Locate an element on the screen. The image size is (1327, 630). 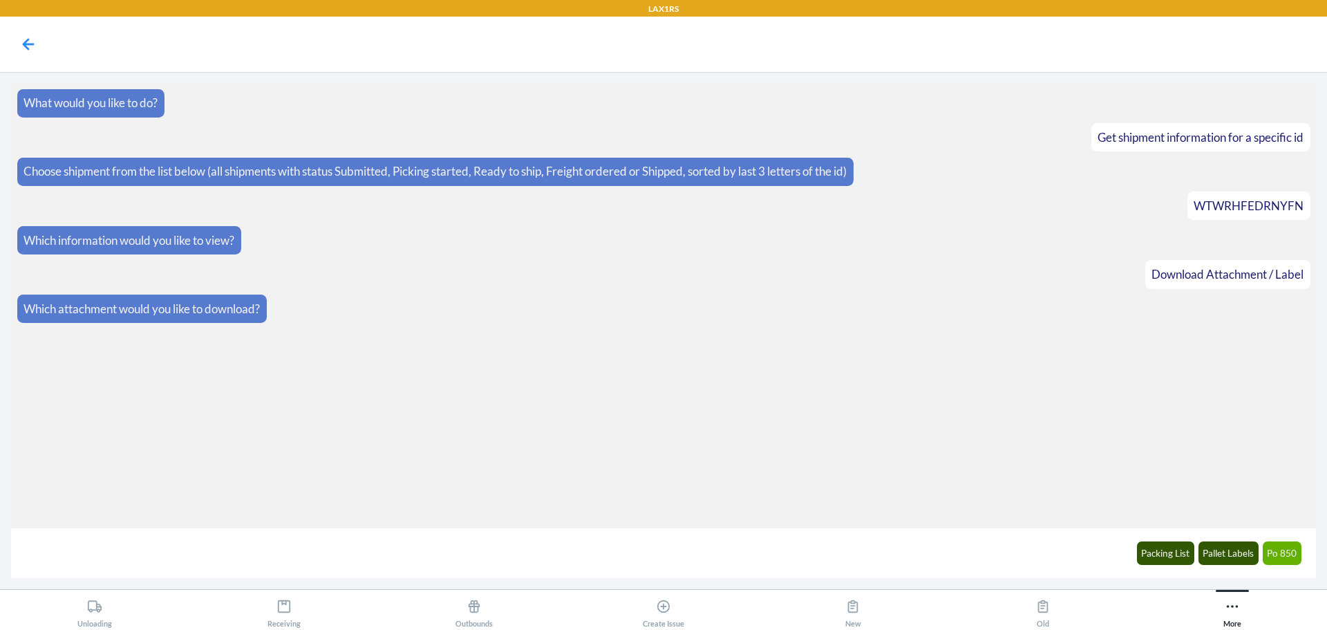
div: Create Issue is located at coordinates (664, 610).